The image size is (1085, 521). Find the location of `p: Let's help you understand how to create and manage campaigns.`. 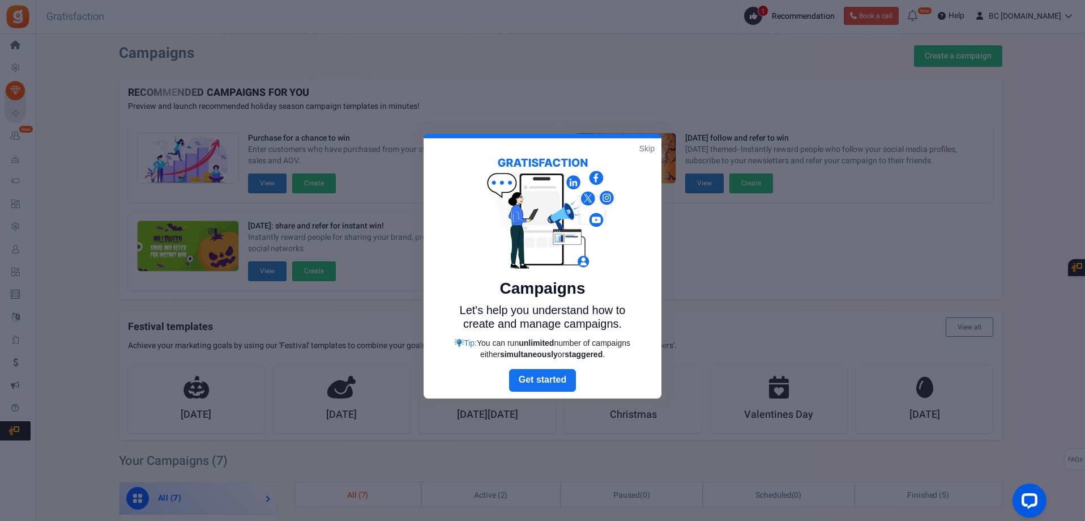

p: Let's help you understand how to create and manage campaigns. is located at coordinates (543, 317).